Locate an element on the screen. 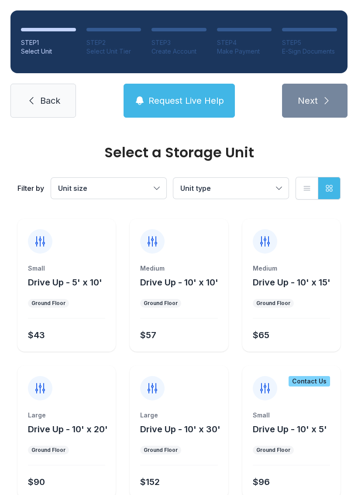 The image size is (358, 495). button: Unit size is located at coordinates (109, 188).